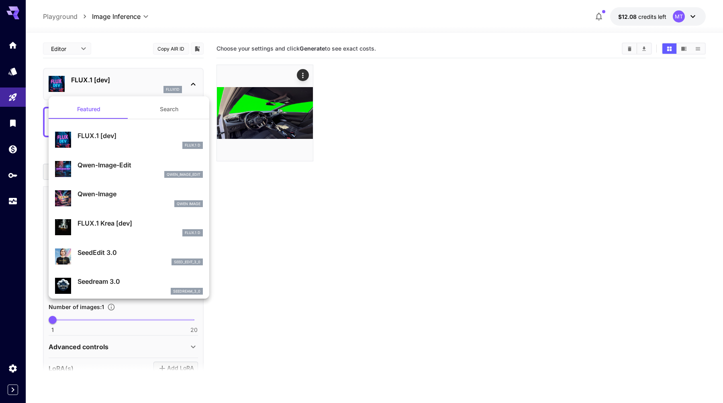 The image size is (723, 403). I want to click on p: seed_edit_3_0, so click(187, 262).